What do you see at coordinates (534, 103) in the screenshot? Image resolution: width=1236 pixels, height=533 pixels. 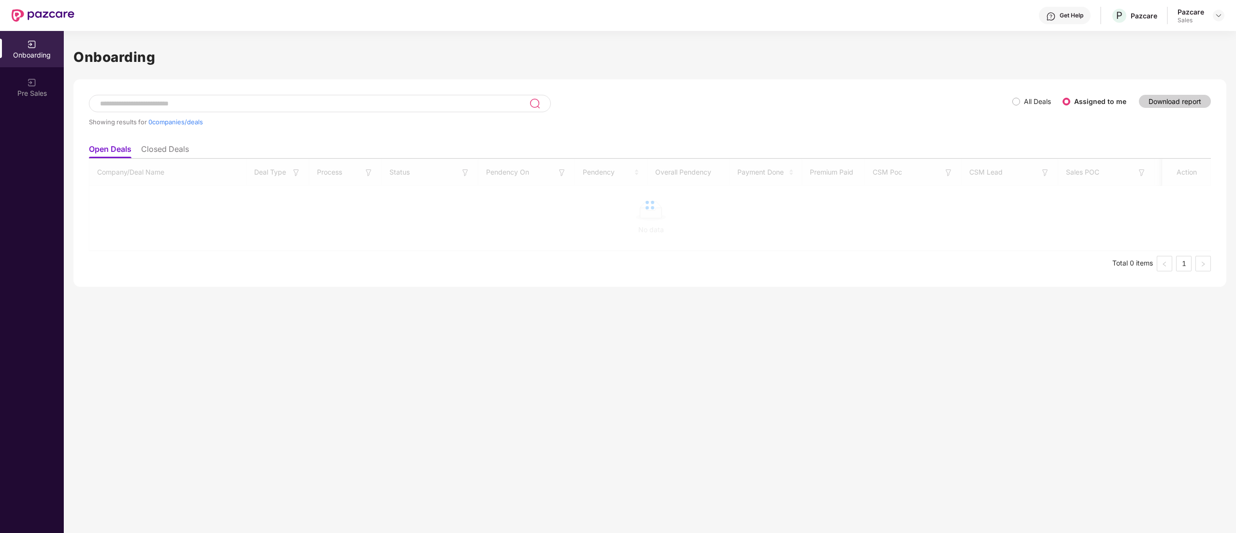 I see `img: svg+xml;base64,PHN2ZyB3aWR0aD0iMjQiIGhlaWdodD0iMjUiIHZpZXdCb3g9IjAgMCAyNCAyNSIgZmlsbD0ibm9uZSIgeG...` at bounding box center [534, 103].